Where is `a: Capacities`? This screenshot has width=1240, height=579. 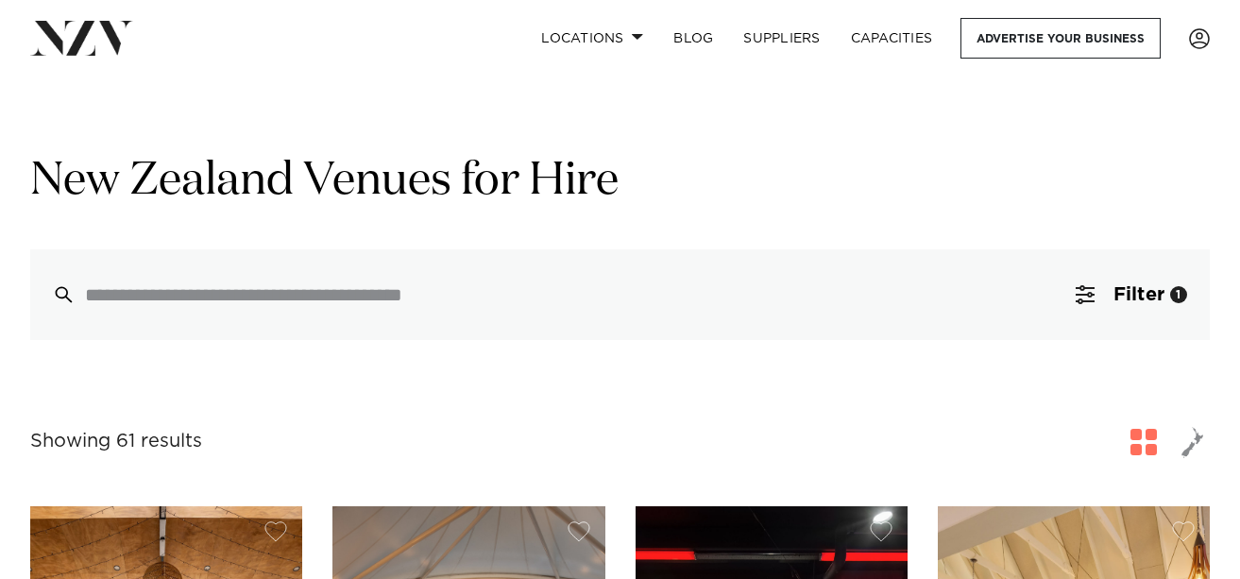 a: Capacities is located at coordinates (891, 38).